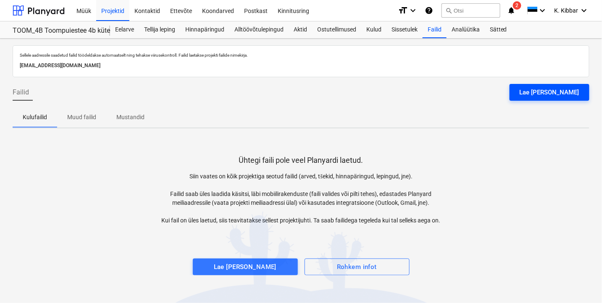  Describe the element at coordinates (517, 5) in the screenshot. I see `span: 2` at that location.